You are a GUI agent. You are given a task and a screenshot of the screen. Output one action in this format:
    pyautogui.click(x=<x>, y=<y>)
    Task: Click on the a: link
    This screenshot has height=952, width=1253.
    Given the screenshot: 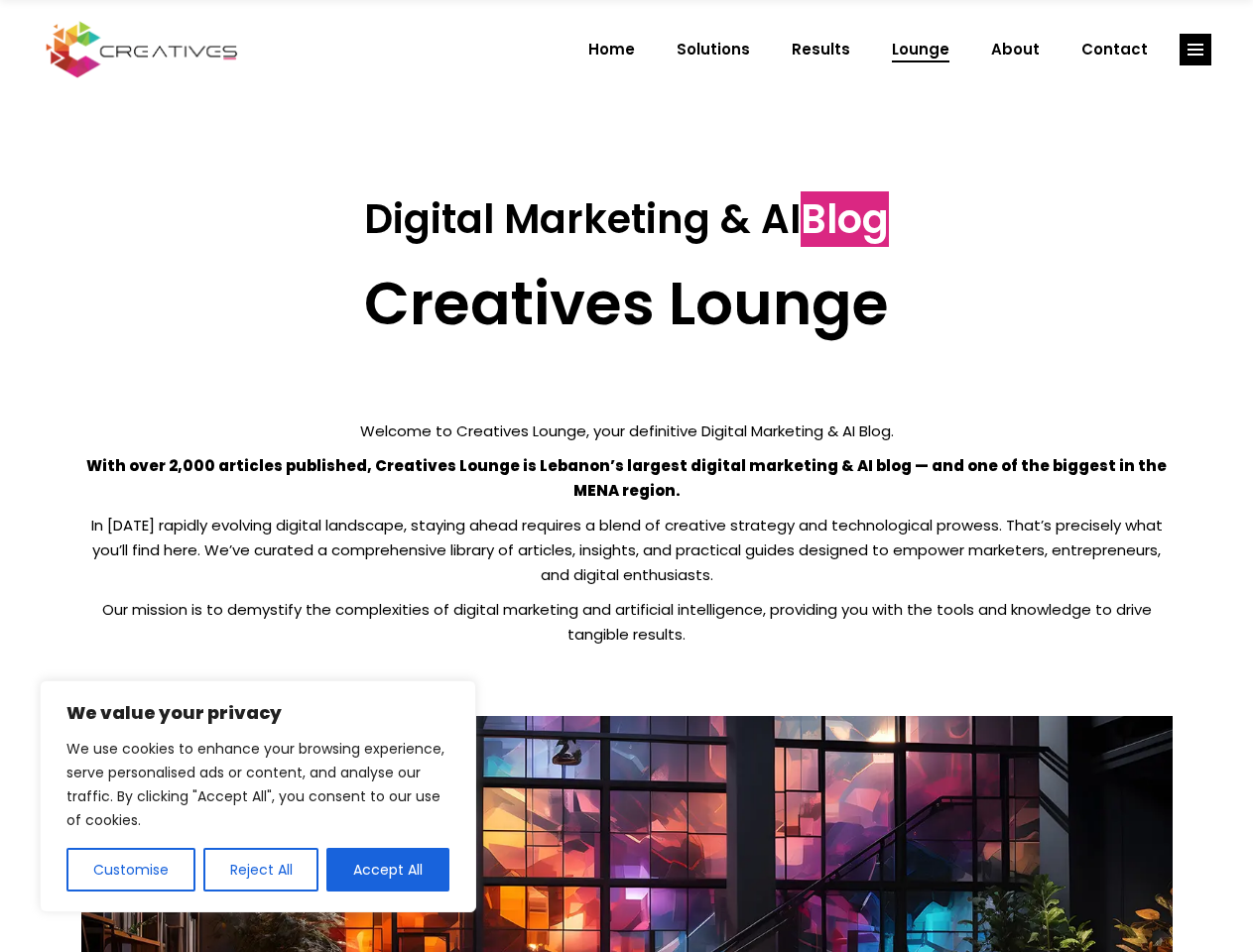 What is the action you would take?
    pyautogui.click(x=1195, y=50)
    